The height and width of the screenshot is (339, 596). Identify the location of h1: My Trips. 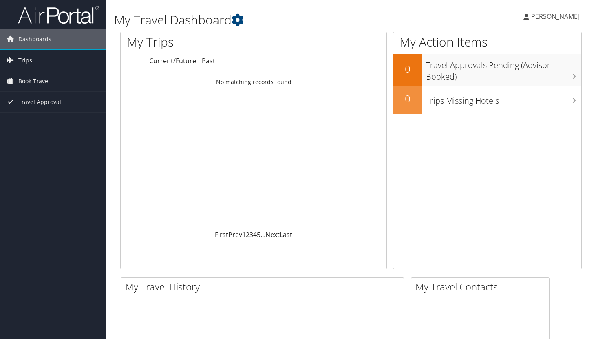
(198, 42).